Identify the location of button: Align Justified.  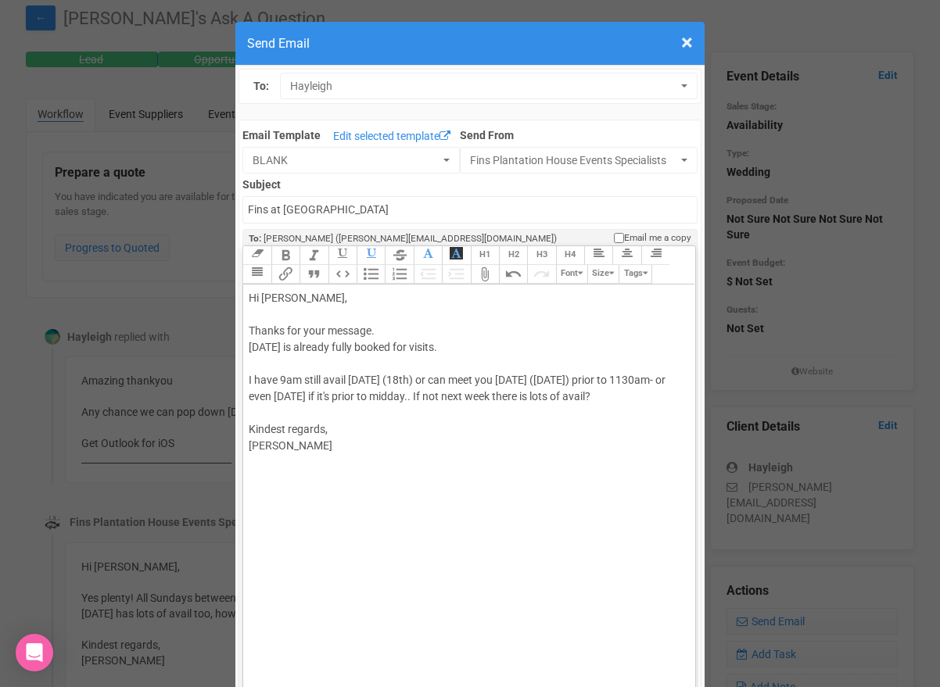
(256, 274).